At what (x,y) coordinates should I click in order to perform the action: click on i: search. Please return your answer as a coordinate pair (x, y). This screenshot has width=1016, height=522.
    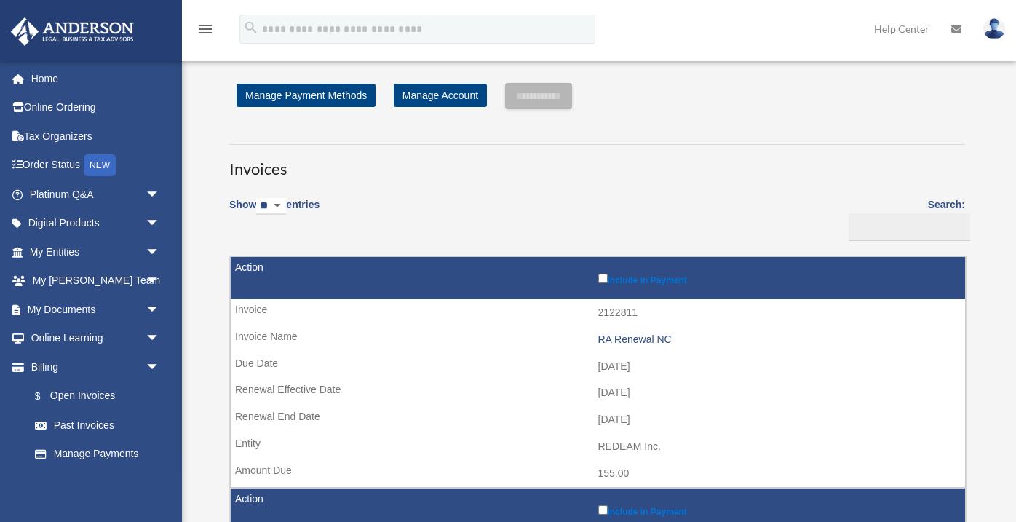
    Looking at the image, I should click on (251, 28).